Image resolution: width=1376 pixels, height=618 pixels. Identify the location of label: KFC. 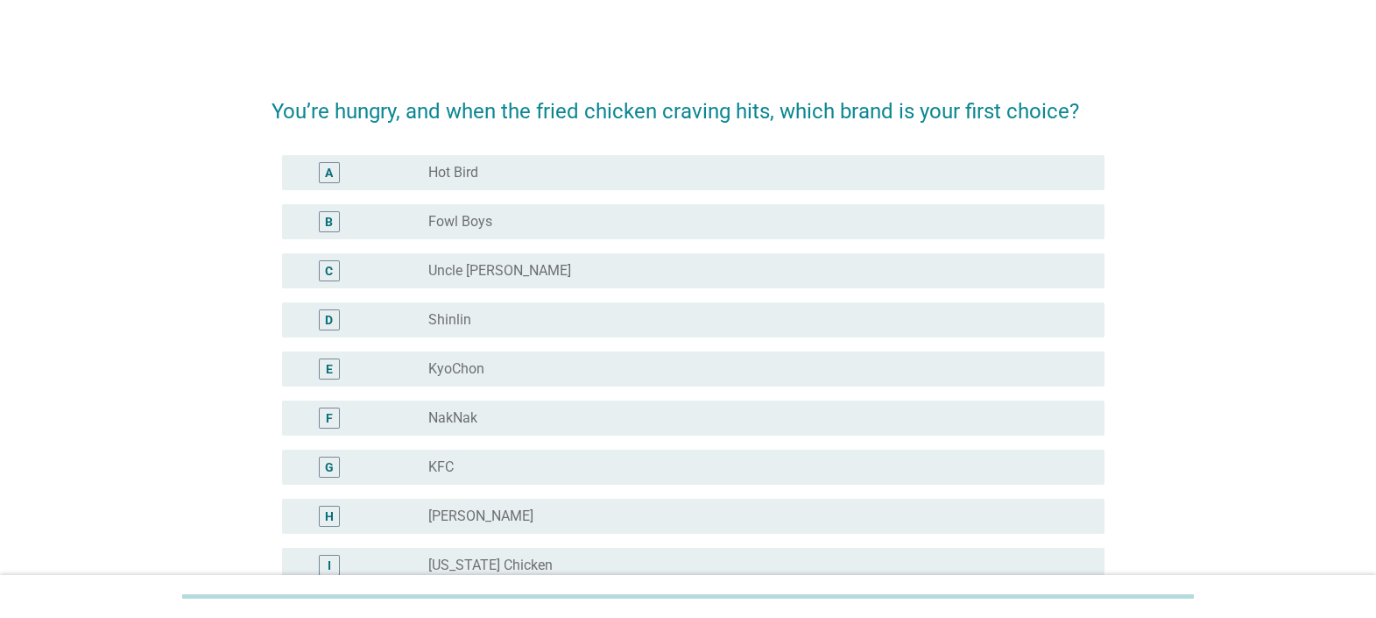
(441, 467).